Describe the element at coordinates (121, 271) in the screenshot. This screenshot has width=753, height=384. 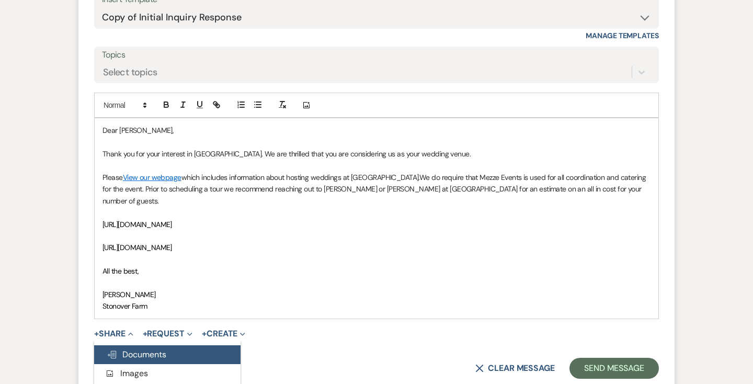
I see `span: All the best,` at that location.